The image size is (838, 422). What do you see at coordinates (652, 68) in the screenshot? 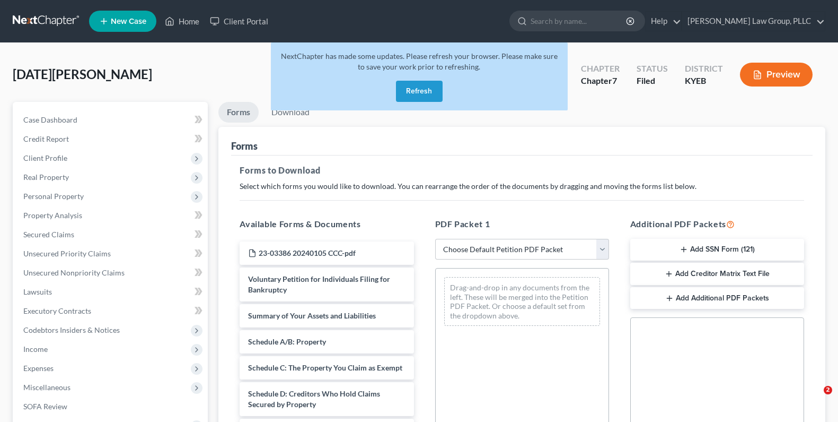
I see `div: Status` at bounding box center [652, 68].